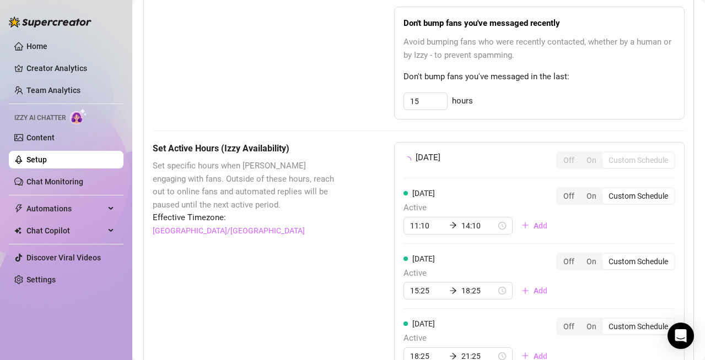 This screenshot has height=360, width=705. Describe the element at coordinates (246, 149) in the screenshot. I see `h5: Set Active Hours (Izzy Availability)` at that location.